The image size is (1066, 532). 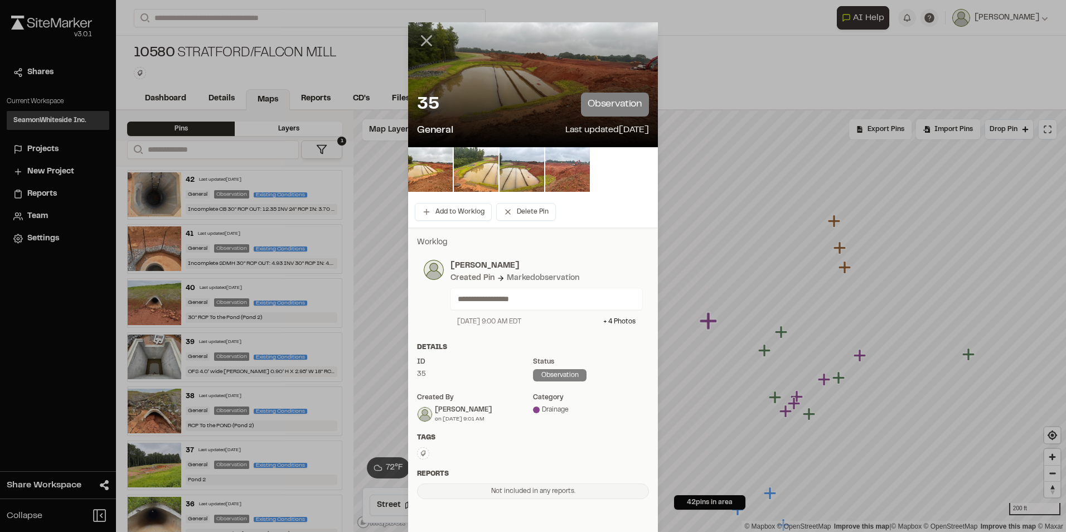 I want to click on div: Created Pin, so click(x=472, y=278).